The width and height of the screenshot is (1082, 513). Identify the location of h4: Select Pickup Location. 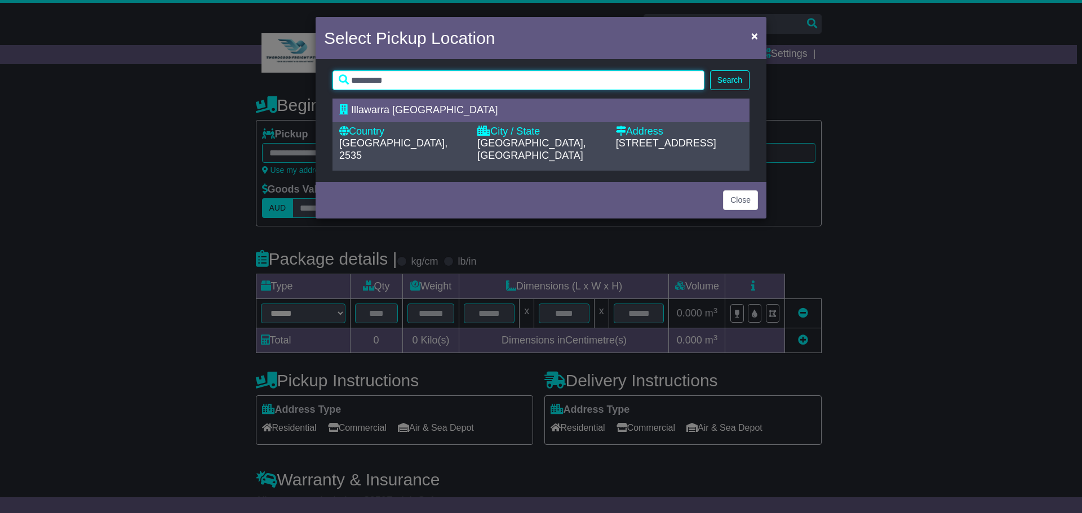
(410, 38).